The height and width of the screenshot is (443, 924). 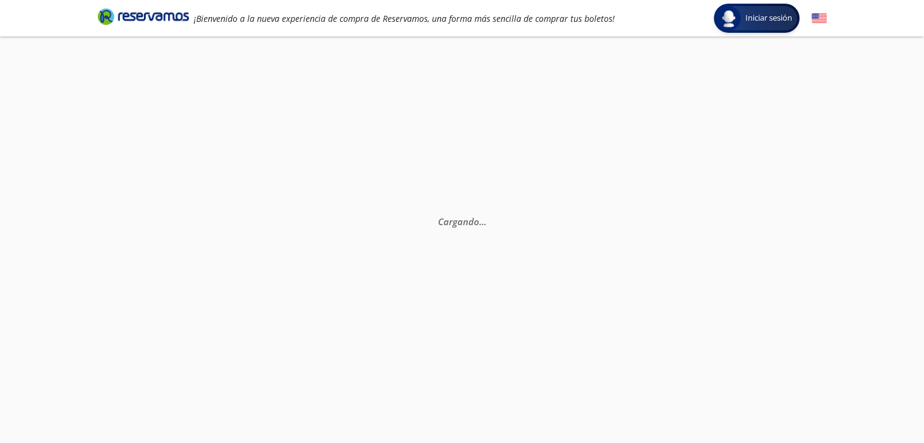 I want to click on a: Brand Logo, so click(x=143, y=18).